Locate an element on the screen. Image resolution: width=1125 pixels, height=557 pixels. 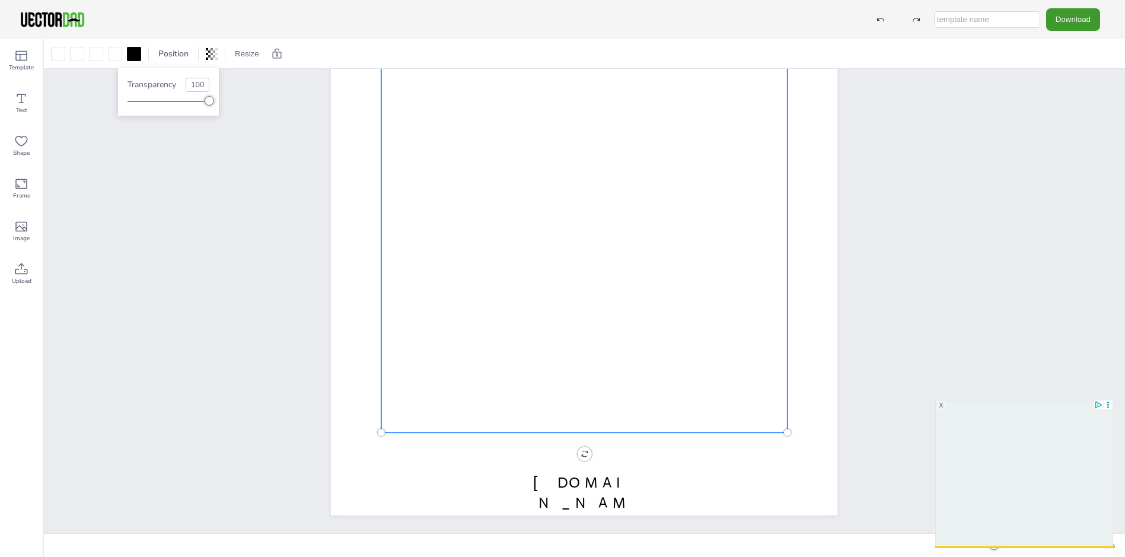
button: Download is located at coordinates (1073, 19).